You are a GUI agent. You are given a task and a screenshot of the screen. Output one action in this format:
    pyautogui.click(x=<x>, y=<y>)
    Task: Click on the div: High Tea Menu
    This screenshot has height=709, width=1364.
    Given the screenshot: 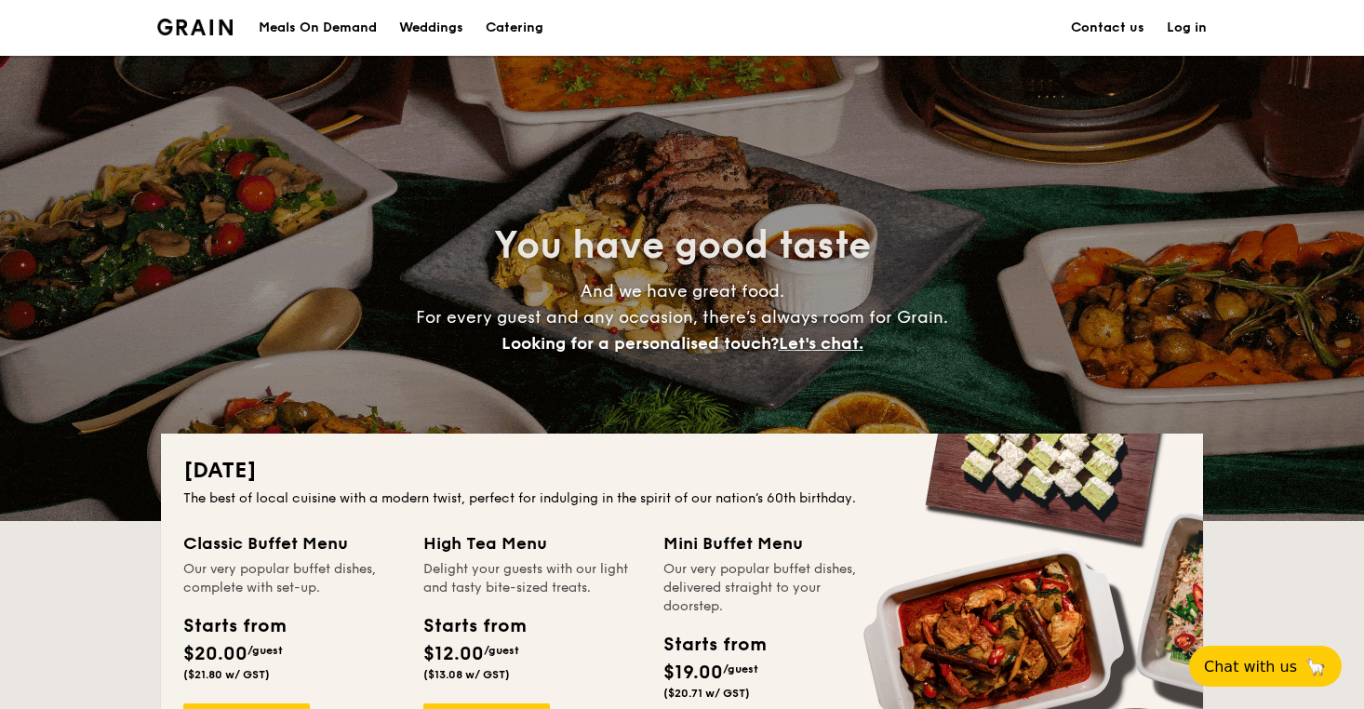 What is the action you would take?
    pyautogui.click(x=532, y=543)
    